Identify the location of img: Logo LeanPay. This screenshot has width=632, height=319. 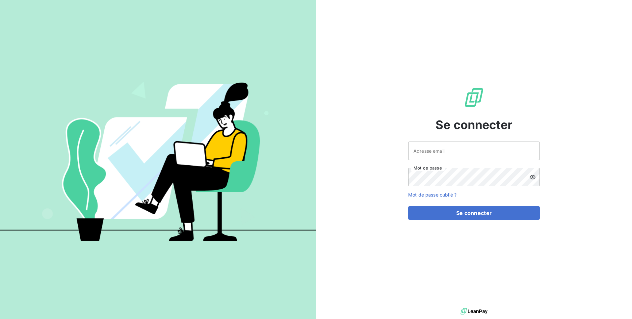
(474, 97).